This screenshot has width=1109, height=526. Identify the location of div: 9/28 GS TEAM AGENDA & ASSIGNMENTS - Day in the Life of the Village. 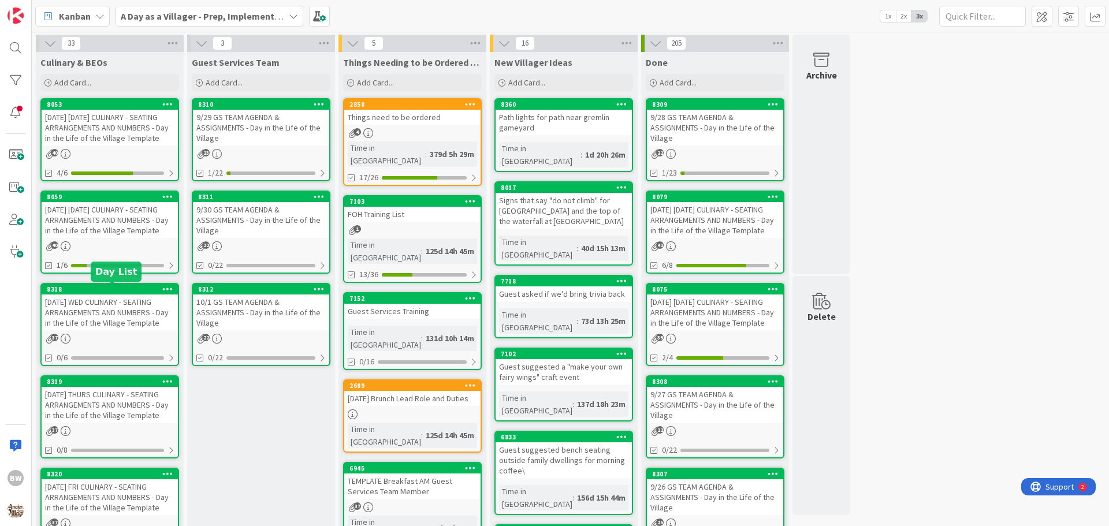
(715, 128).